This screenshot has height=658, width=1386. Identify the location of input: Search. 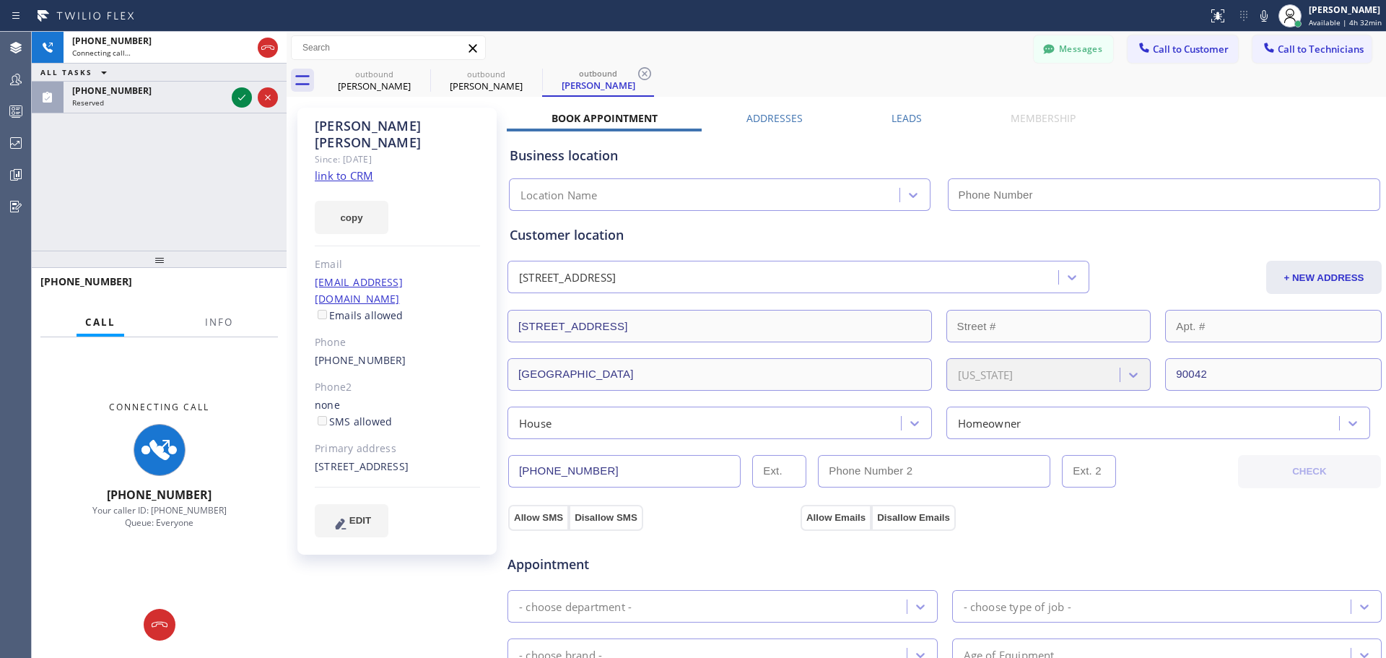
(388, 48).